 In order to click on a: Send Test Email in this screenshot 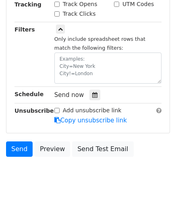, I will do `click(103, 149)`.